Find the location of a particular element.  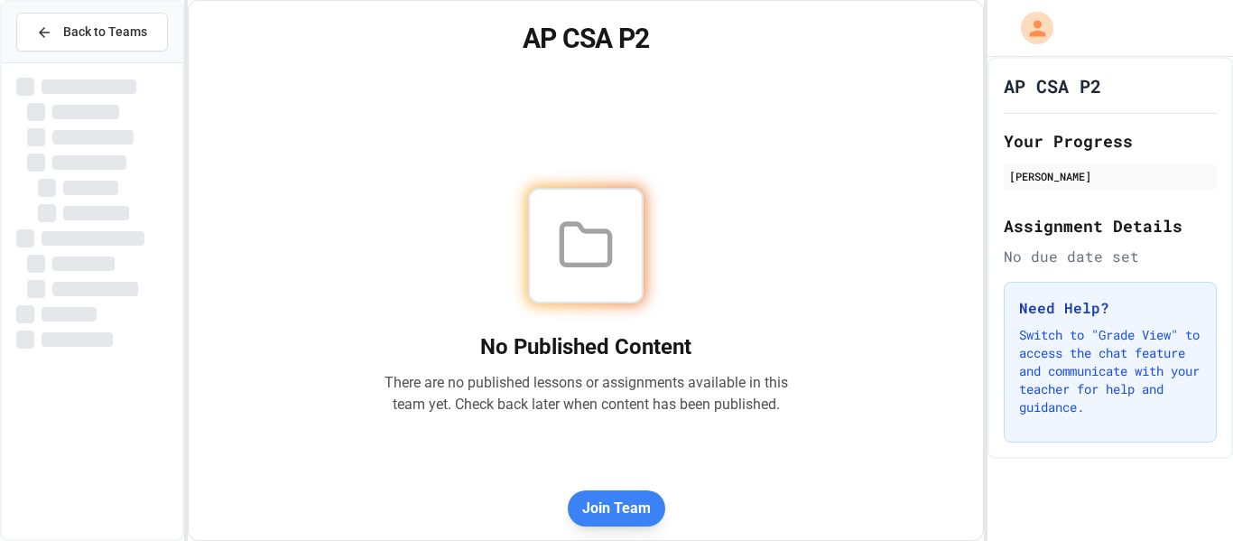

button: Join Team is located at coordinates (616, 508).